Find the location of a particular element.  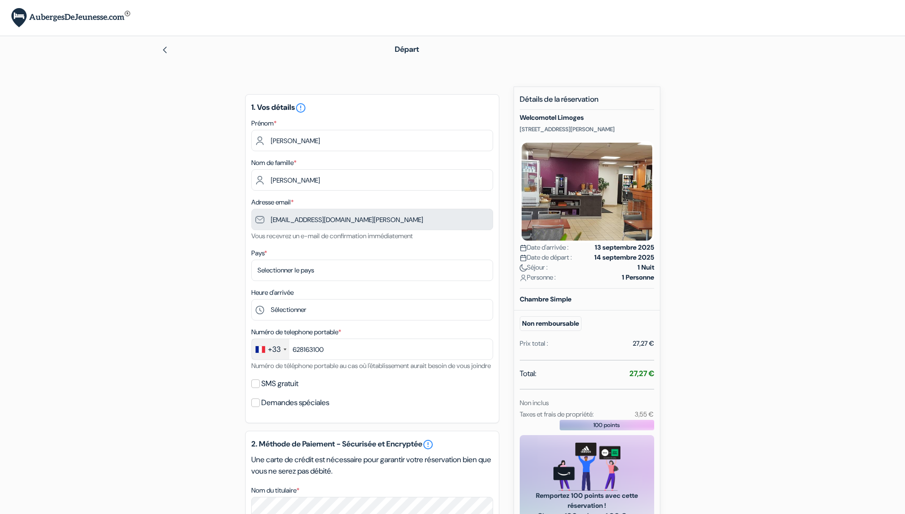

div: +33 is located at coordinates (274, 349).